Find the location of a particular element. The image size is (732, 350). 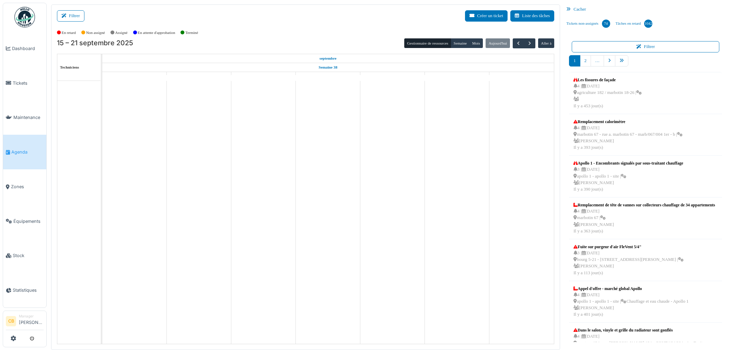

a: 19 septembre 2025 is located at coordinates (392, 76).